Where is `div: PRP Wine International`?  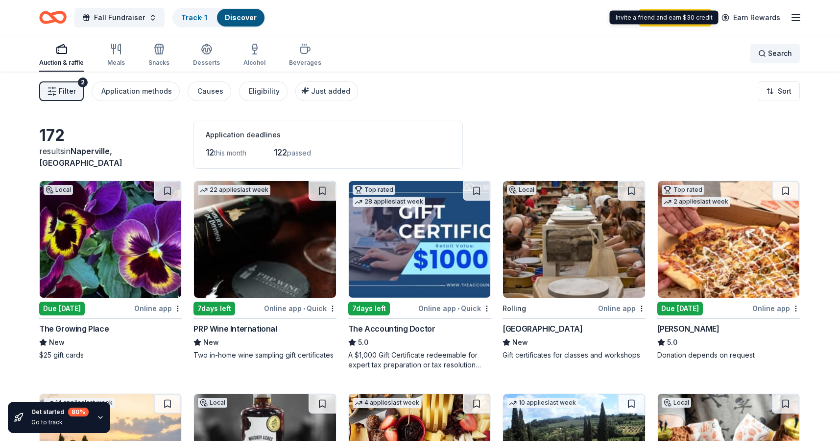 div: PRP Wine International is located at coordinates (235, 328).